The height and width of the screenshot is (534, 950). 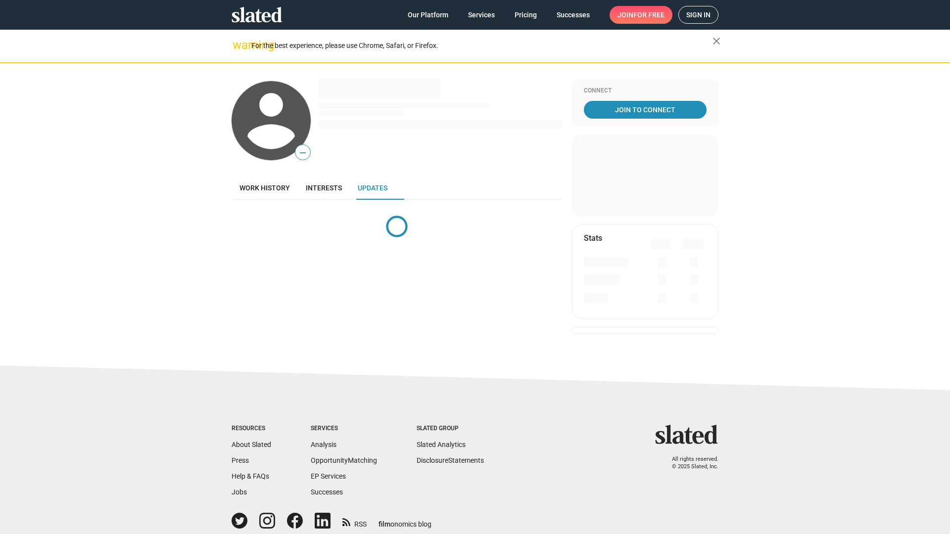 I want to click on span: Successes, so click(x=573, y=15).